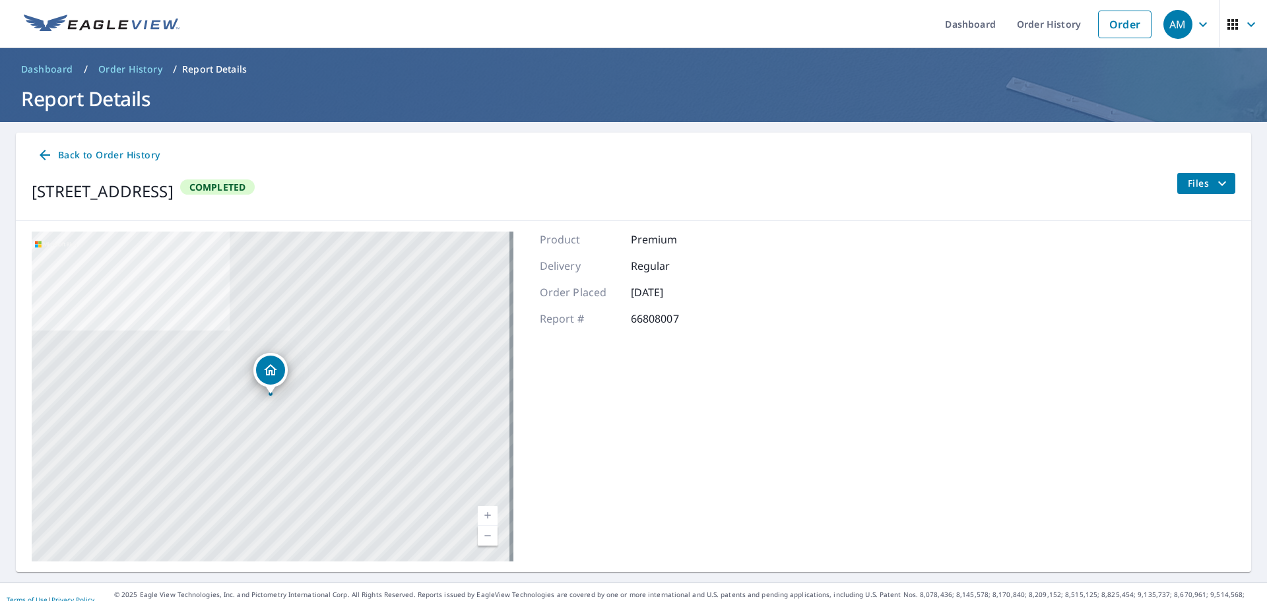 The width and height of the screenshot is (1267, 601). Describe the element at coordinates (1178, 24) in the screenshot. I see `div: AM` at that location.